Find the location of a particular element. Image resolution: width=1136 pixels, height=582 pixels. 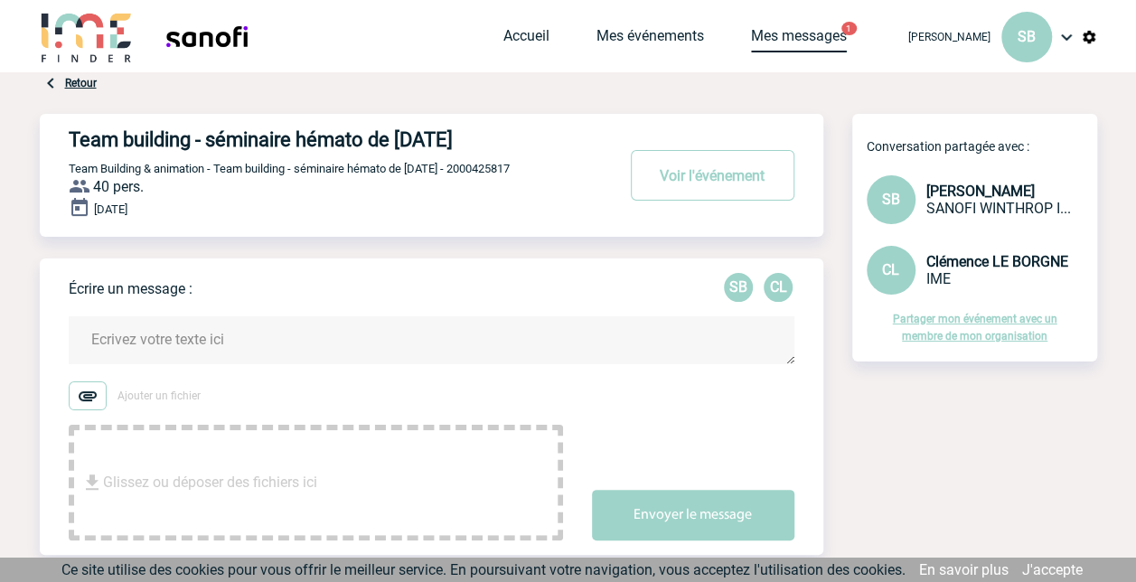

p: CL is located at coordinates (778, 287).